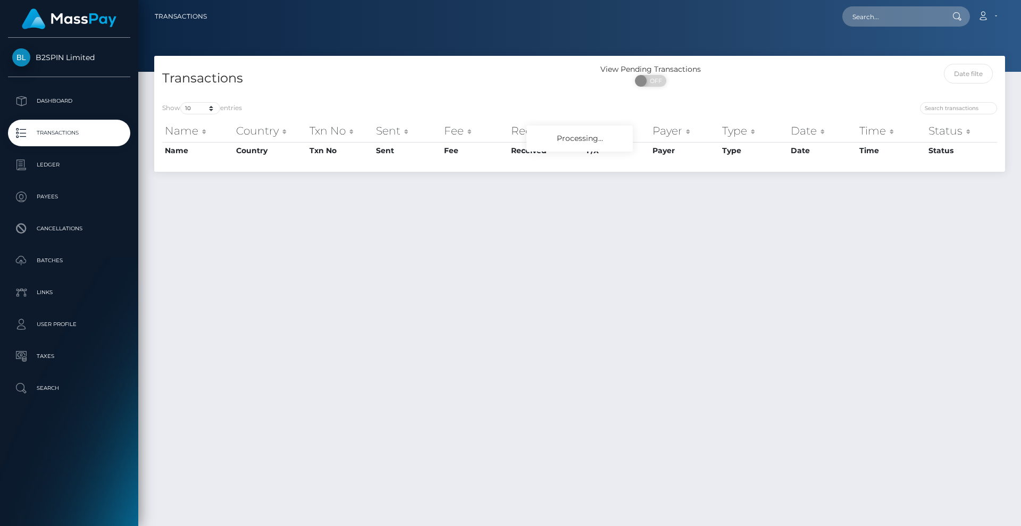 This screenshot has height=526, width=1021. Describe the element at coordinates (69, 356) in the screenshot. I see `a: Taxes` at that location.